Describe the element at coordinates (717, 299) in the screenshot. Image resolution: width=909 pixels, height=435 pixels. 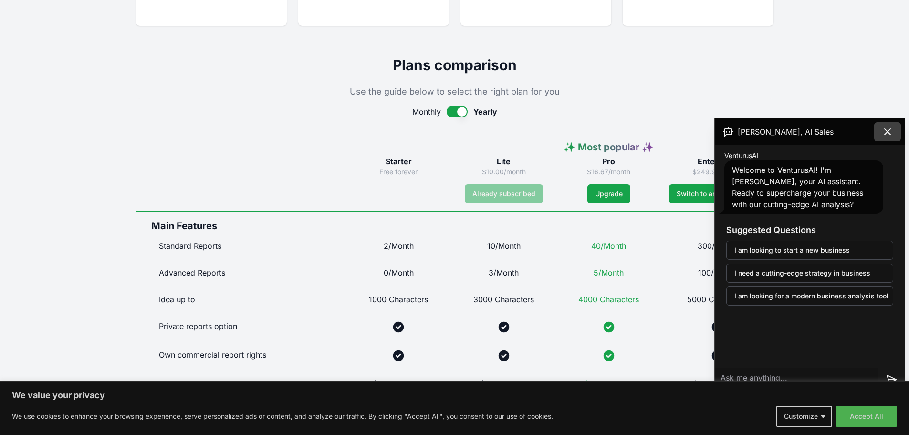
I see `span: 5000 Characters` at that location.